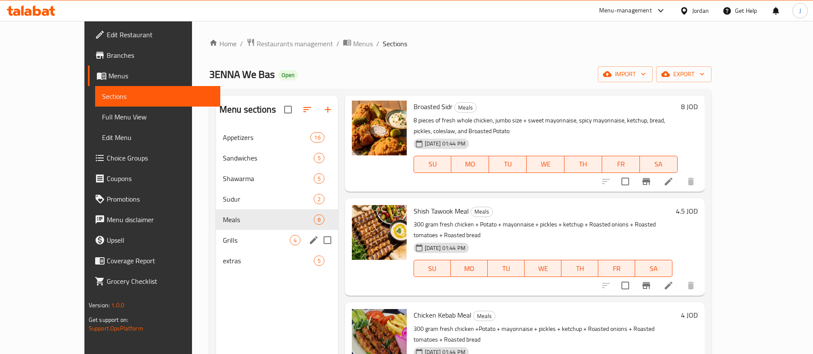 This screenshot has height=354, width=813. I want to click on span: Coverage Report, so click(160, 261).